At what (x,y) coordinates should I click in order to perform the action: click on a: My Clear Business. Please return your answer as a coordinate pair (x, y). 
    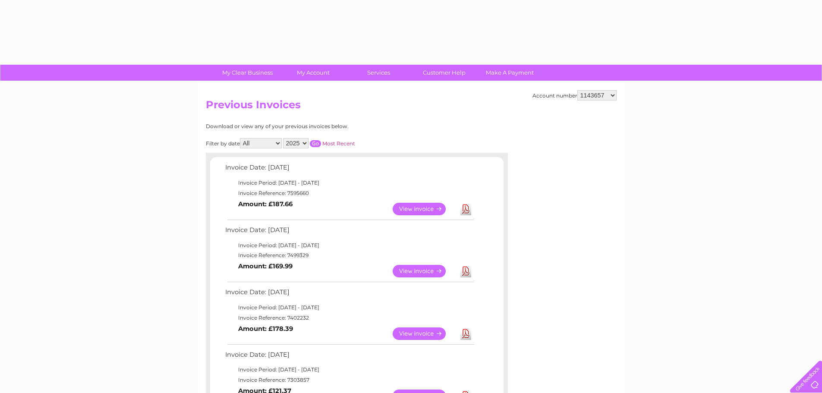
    Looking at the image, I should click on (247, 72).